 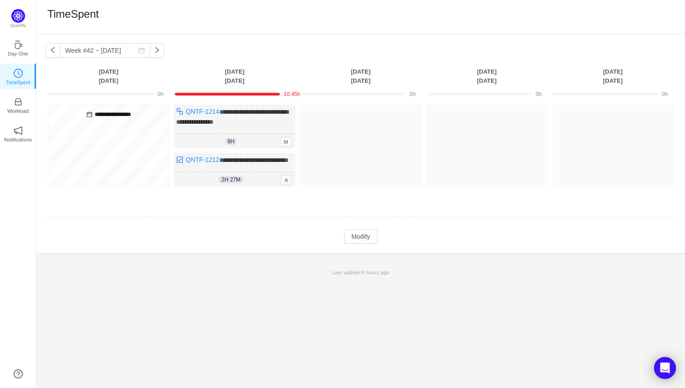 What do you see at coordinates (180, 112) in the screenshot?
I see `img: 10316` at bounding box center [180, 112].